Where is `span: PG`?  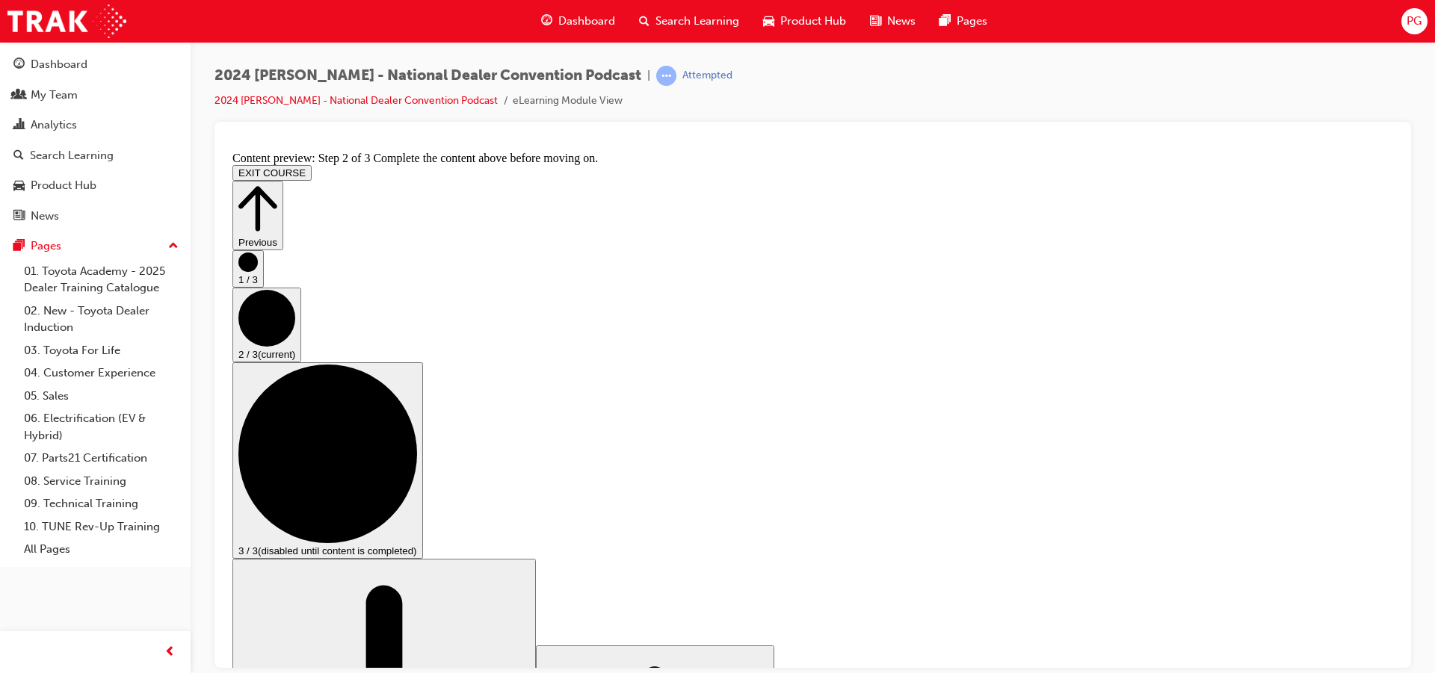
span: PG is located at coordinates (1414, 21).